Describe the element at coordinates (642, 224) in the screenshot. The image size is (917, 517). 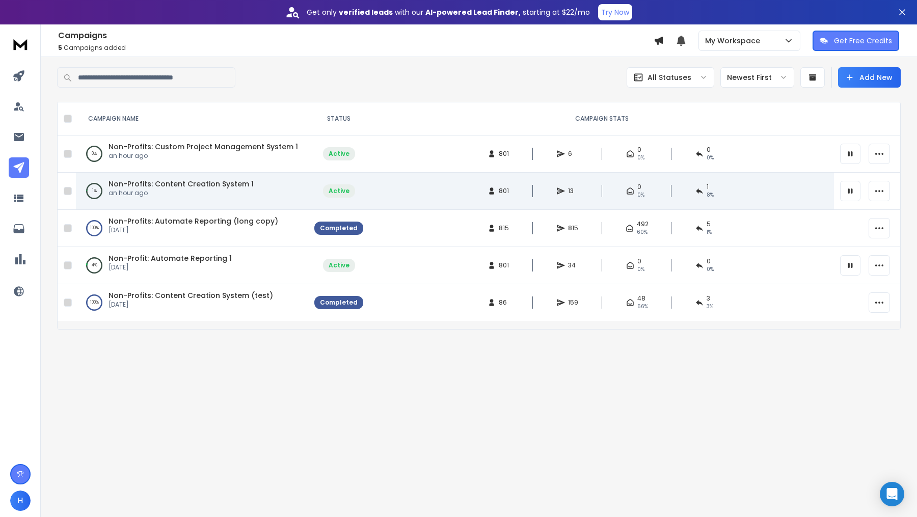
I see `span: 492` at that location.